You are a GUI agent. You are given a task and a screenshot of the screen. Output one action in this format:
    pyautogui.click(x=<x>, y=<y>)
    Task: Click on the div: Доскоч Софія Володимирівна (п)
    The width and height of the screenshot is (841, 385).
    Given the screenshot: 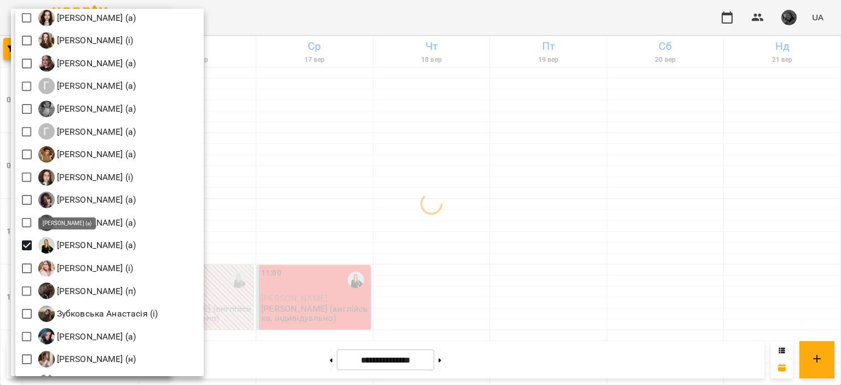 What is the action you would take?
    pyautogui.click(x=87, y=291)
    